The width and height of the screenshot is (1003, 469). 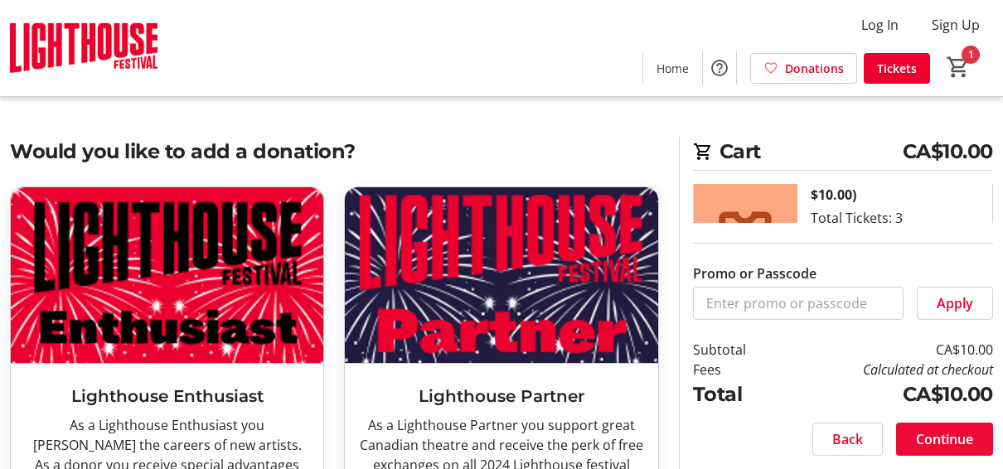 What do you see at coordinates (167, 396) in the screenshot?
I see `h3: Lighthouse Enthusiast` at bounding box center [167, 396].